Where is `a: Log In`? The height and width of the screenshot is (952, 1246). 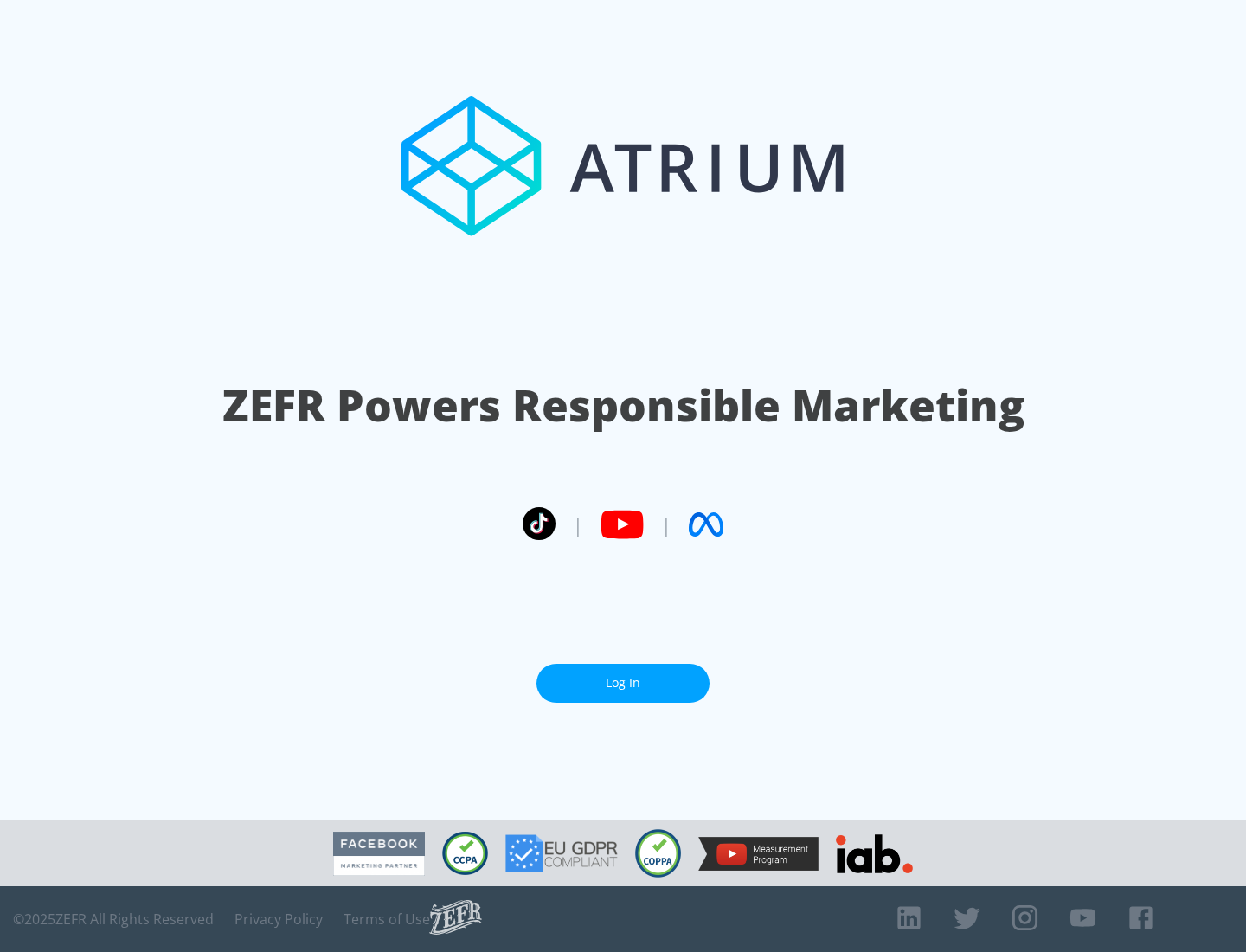
a: Log In is located at coordinates (623, 683).